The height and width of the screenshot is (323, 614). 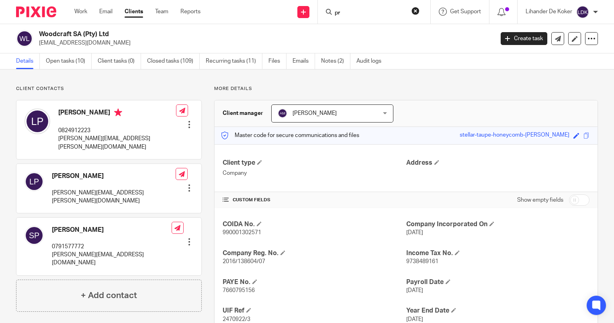 I want to click on p: Company, so click(x=314, y=173).